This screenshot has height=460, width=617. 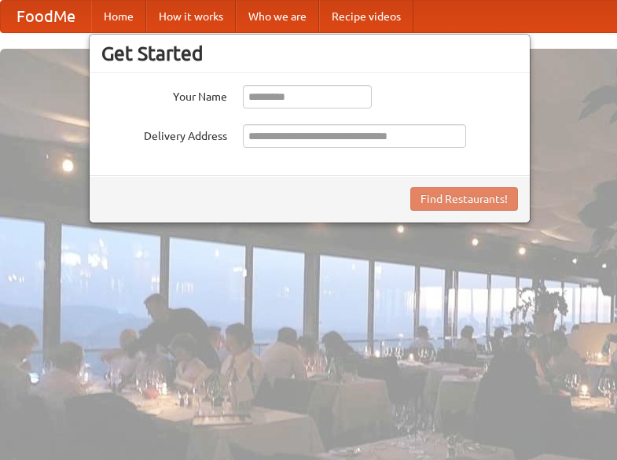 What do you see at coordinates (164, 94) in the screenshot?
I see `label: Your Name` at bounding box center [164, 94].